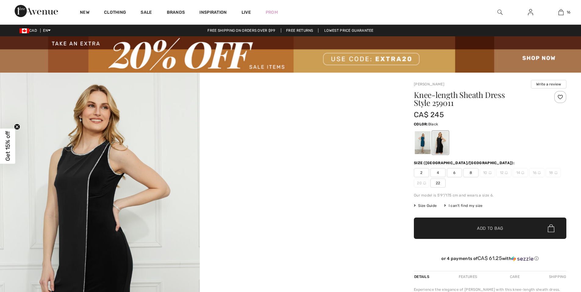 The height and width of the screenshot is (292, 581). Describe the element at coordinates (490, 228) in the screenshot. I see `span: Add to Bag` at that location.